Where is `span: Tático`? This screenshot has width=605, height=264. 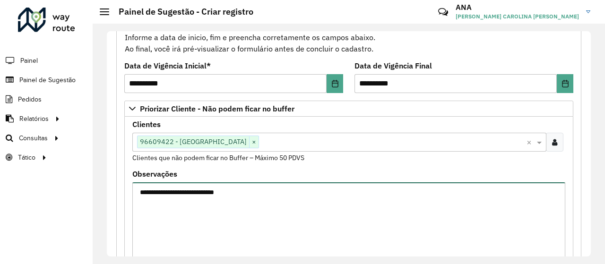 span: Tático is located at coordinates (26, 158).